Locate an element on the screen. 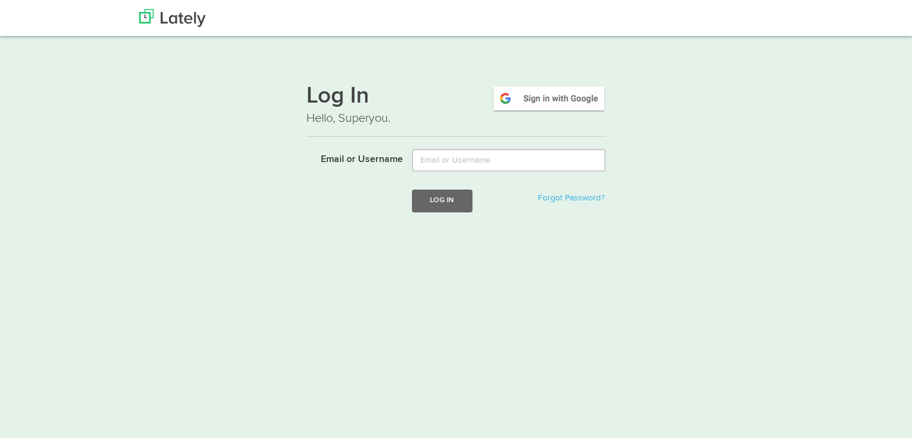  p: Hello, Superyou. is located at coordinates (456, 118).